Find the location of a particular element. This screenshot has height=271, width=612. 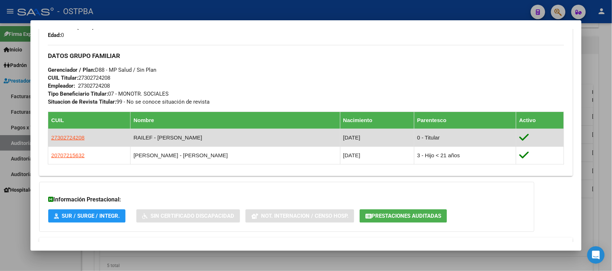

button: SUR / SURGE / INTEGR. is located at coordinates (87, 216).